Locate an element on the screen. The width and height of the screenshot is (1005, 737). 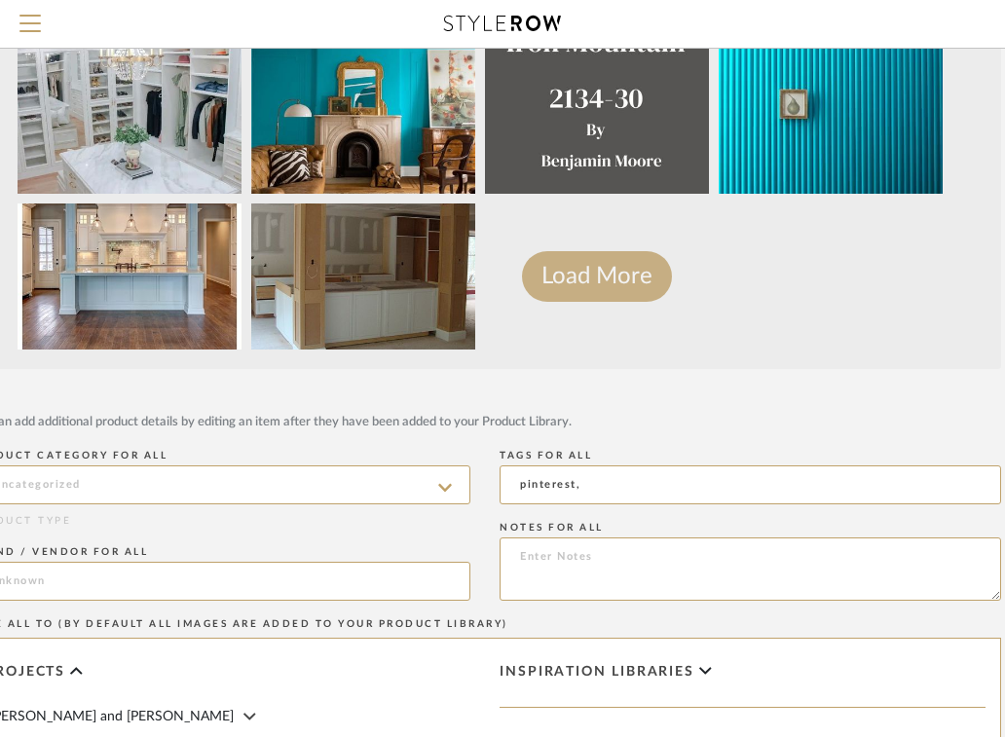
img: Iron Mountain 2134-30 Paint Color Review is located at coordinates (597, 121).